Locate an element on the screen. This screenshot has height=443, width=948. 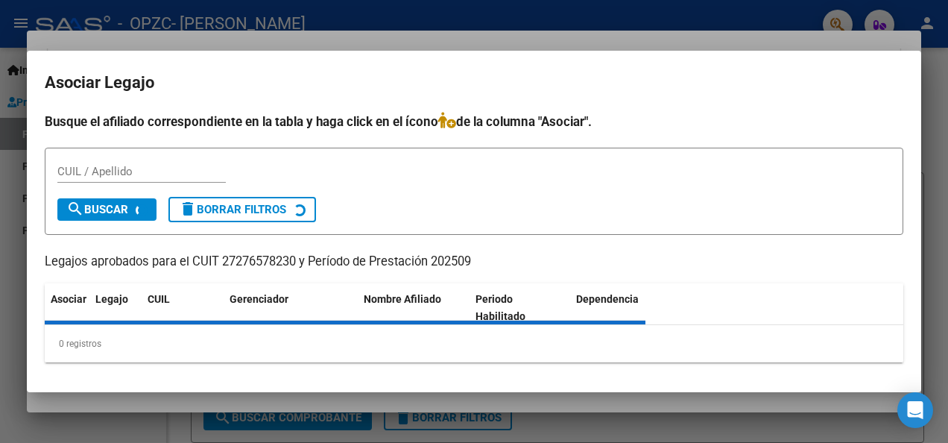
span: Borrar Filtros is located at coordinates (232, 209).